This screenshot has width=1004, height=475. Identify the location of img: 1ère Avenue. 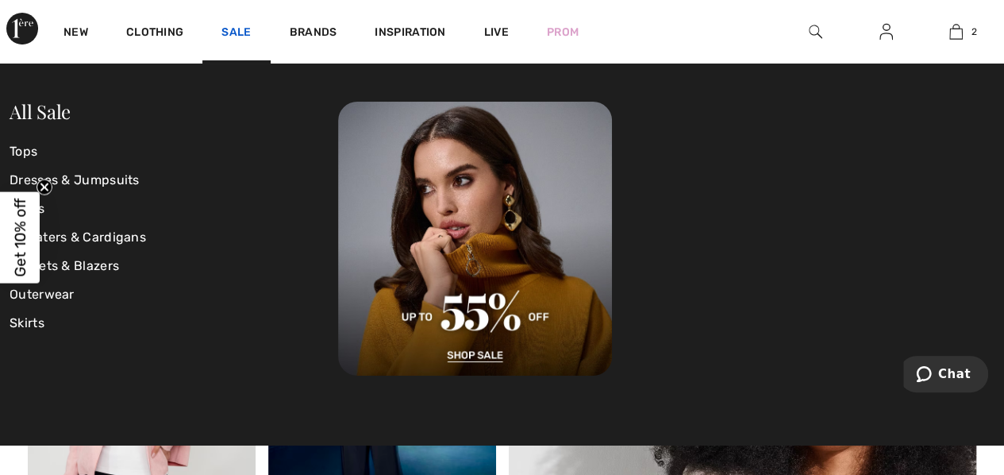
(22, 29).